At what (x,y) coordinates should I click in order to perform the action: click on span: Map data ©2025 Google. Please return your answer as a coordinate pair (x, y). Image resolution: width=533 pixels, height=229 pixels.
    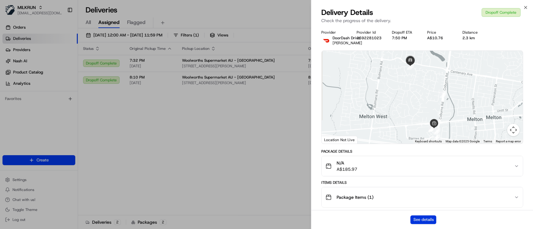
    Looking at the image, I should click on (462, 141).